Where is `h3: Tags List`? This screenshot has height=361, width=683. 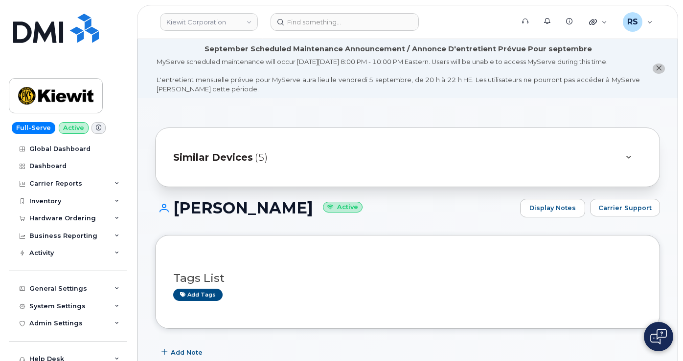 h3: Tags List is located at coordinates (407, 278).